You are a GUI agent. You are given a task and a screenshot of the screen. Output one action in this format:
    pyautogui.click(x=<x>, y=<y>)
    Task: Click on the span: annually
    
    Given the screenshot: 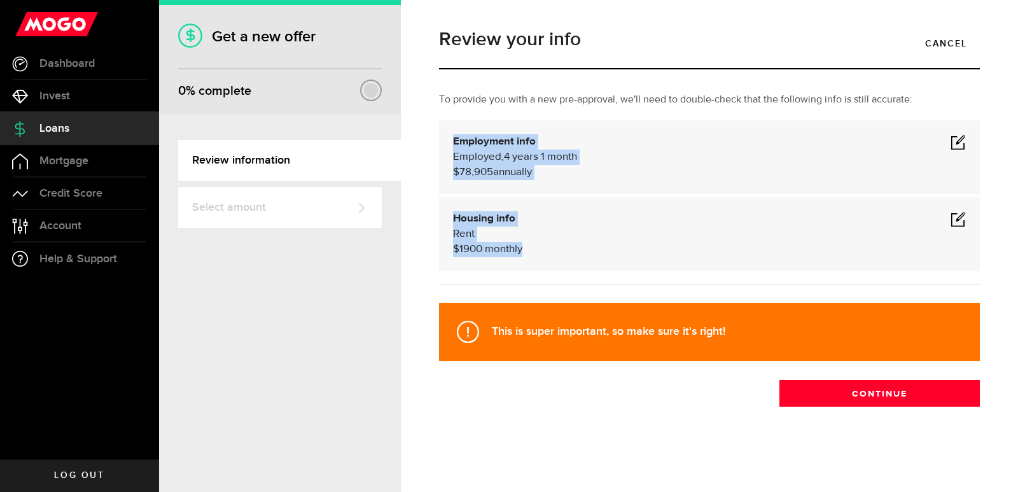 What is the action you would take?
    pyautogui.click(x=512, y=172)
    